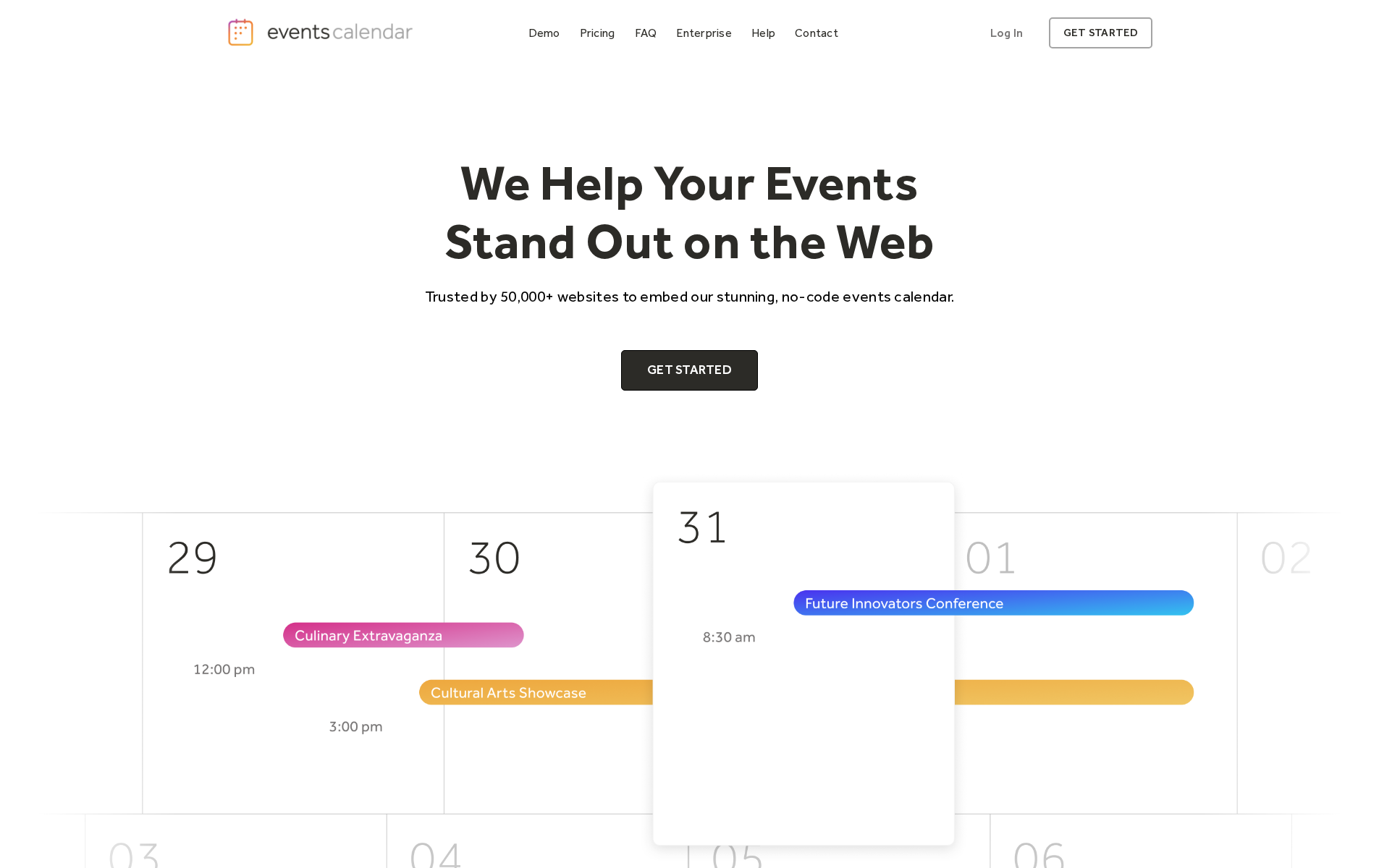 The height and width of the screenshot is (868, 1379). Describe the element at coordinates (763, 32) in the screenshot. I see `div: Help` at that location.